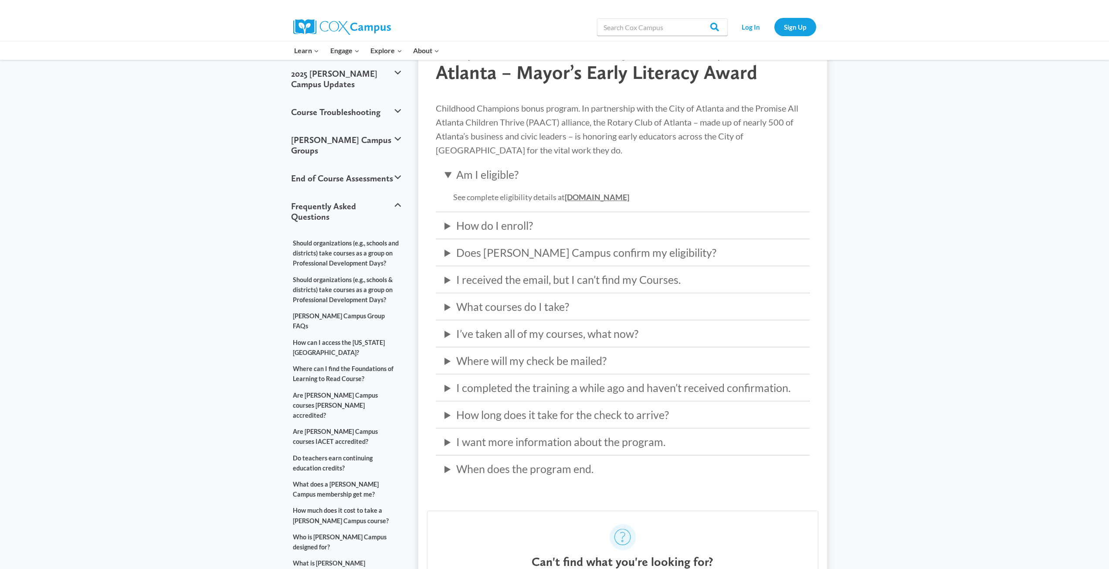 Image resolution: width=1109 pixels, height=569 pixels. Describe the element at coordinates (346, 112) in the screenshot. I see `button: Course Troubleshooting` at that location.